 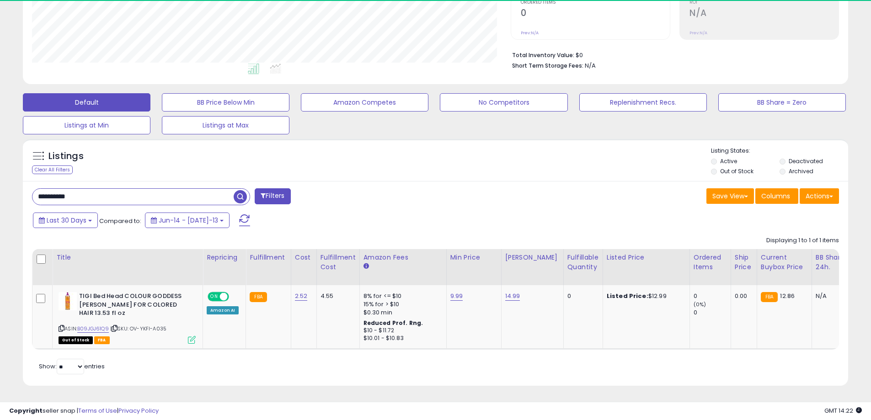 What do you see at coordinates (401, 313) in the screenshot?
I see `div: $0.30 min` at bounding box center [401, 313].